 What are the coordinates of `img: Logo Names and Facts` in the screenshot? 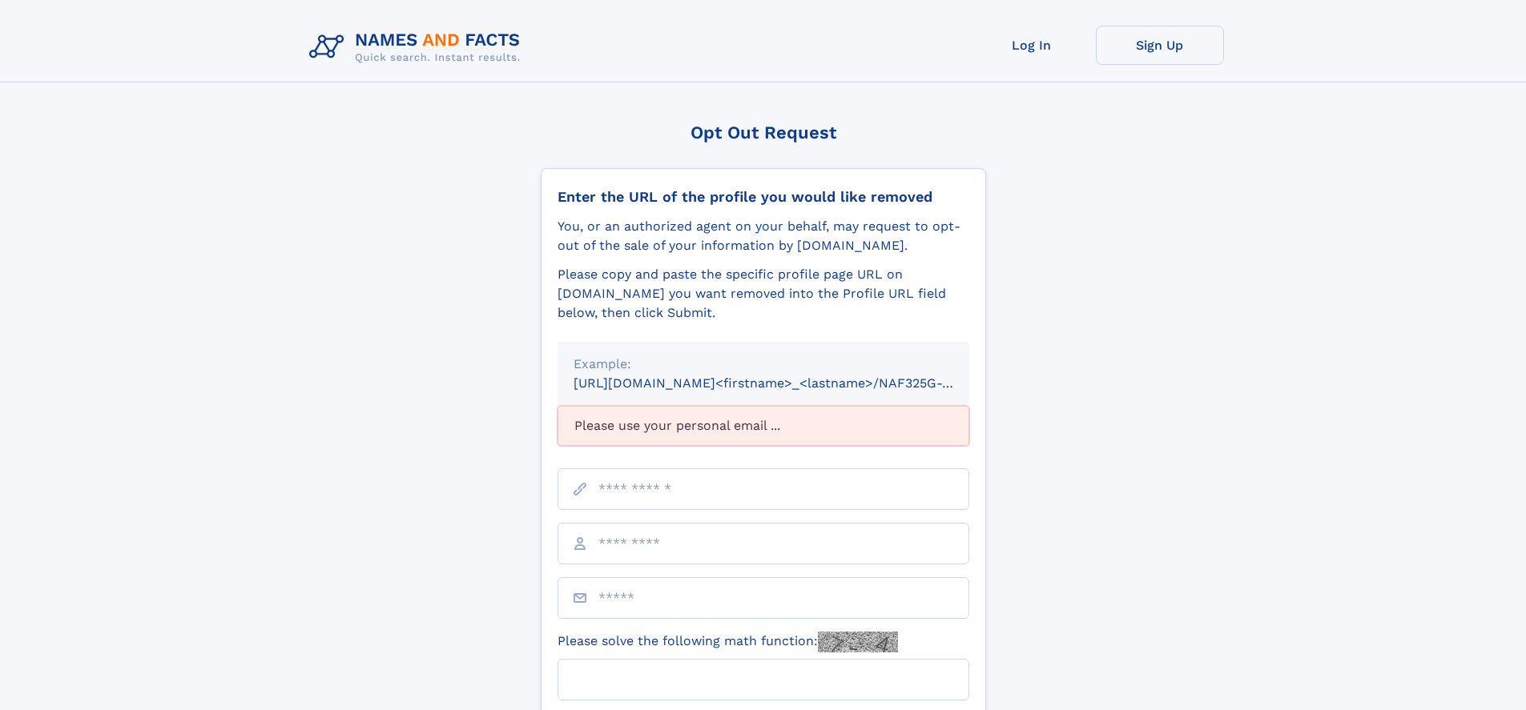 It's located at (418, 47).